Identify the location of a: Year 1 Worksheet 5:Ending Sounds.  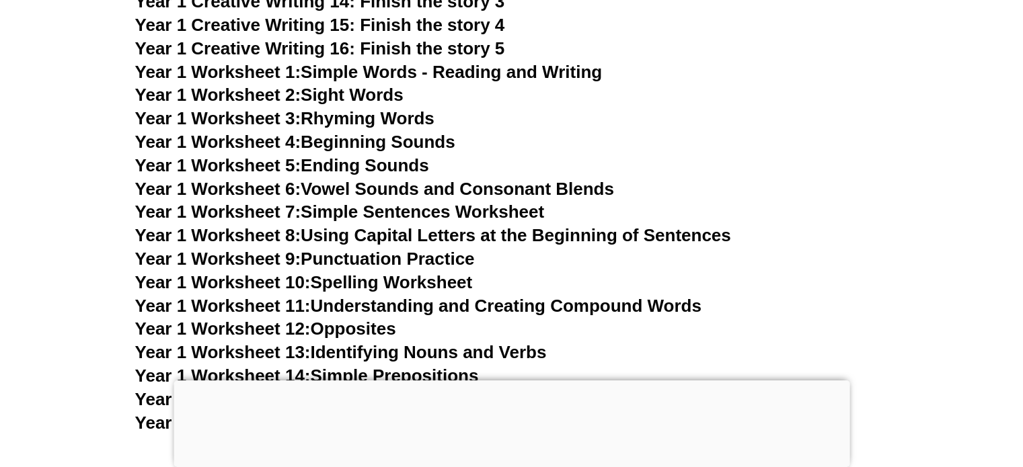
(282, 165).